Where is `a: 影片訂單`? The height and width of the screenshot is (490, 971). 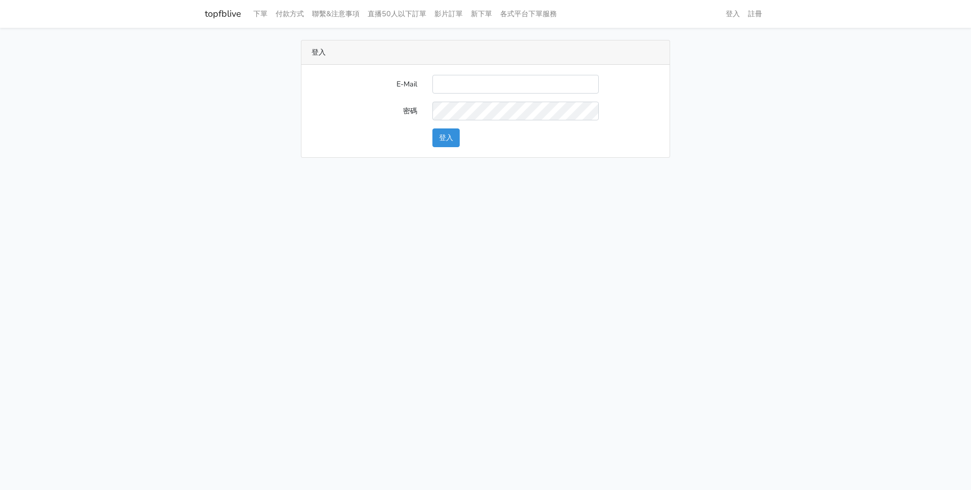
a: 影片訂單 is located at coordinates (449, 14).